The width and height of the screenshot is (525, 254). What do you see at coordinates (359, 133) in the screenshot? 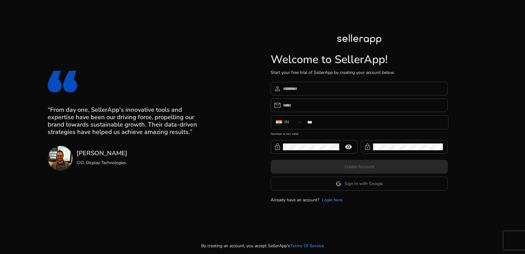
I see `mat-error: Number is not valid` at bounding box center [359, 133].